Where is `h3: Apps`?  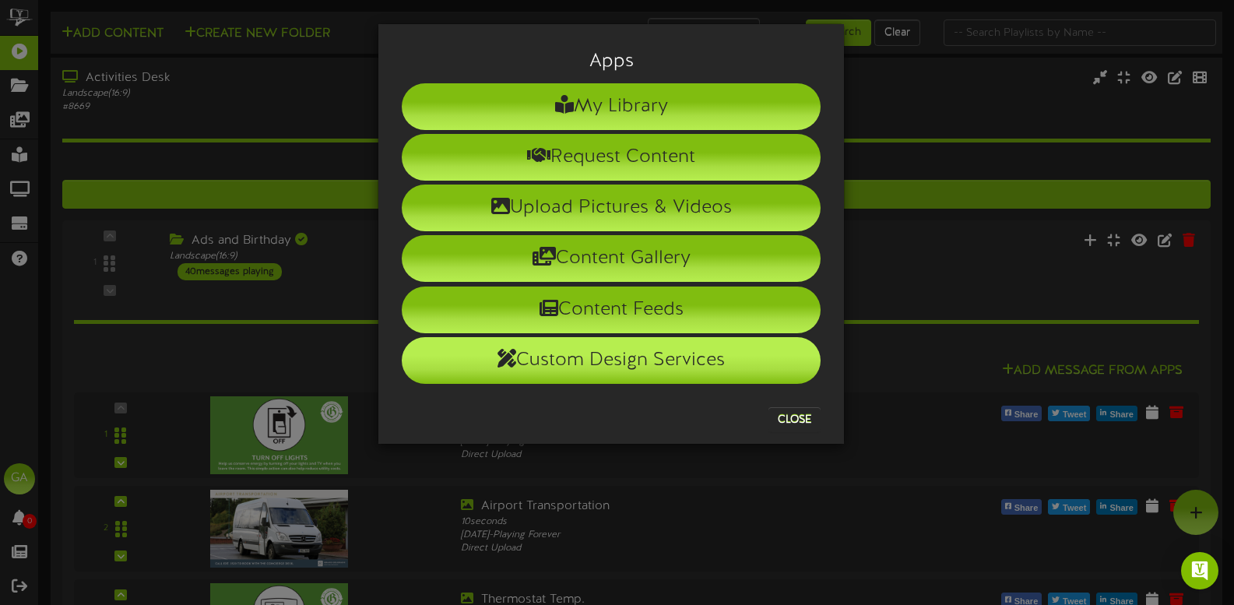 h3: Apps is located at coordinates (611, 61).